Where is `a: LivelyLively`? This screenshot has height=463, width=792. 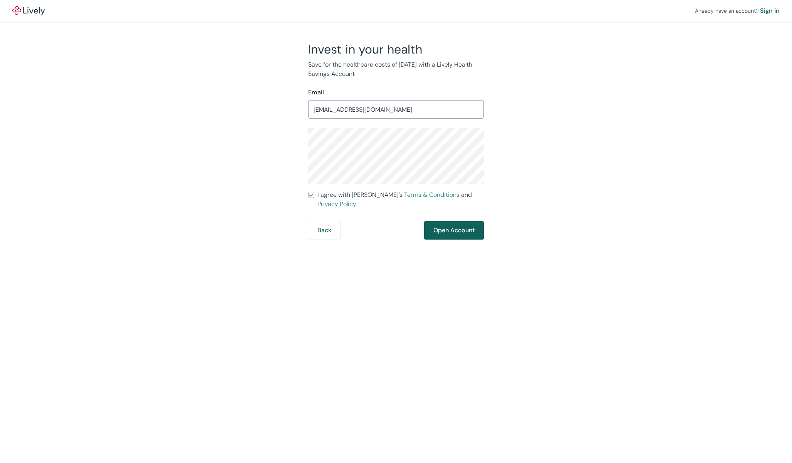
a: LivelyLively is located at coordinates (29, 11).